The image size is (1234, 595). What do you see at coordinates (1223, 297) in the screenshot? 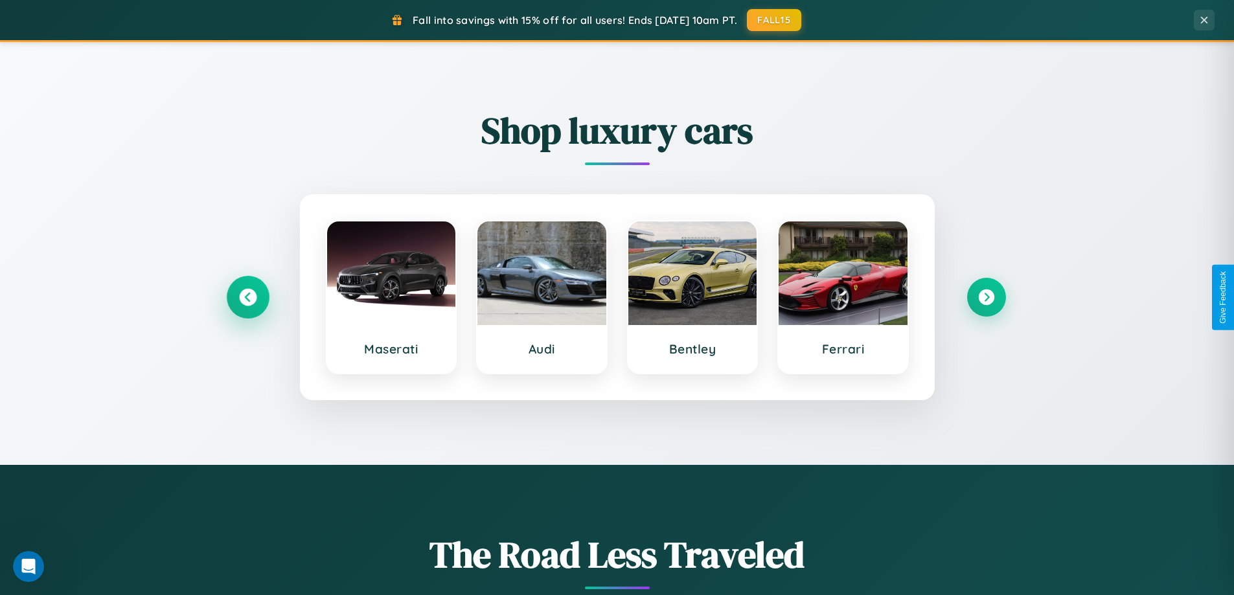
I see `div: Give Feedback` at bounding box center [1223, 297].